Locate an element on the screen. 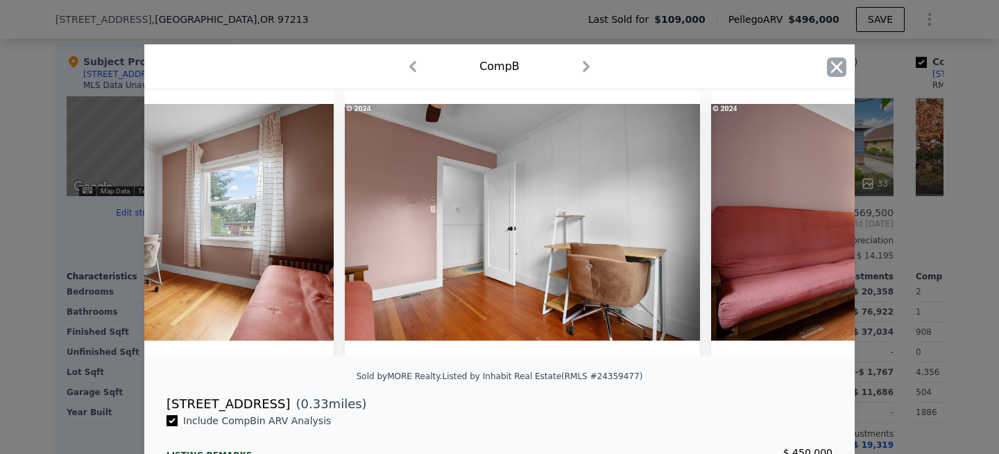 This screenshot has width=999, height=454. img: Property Img is located at coordinates (522, 223).